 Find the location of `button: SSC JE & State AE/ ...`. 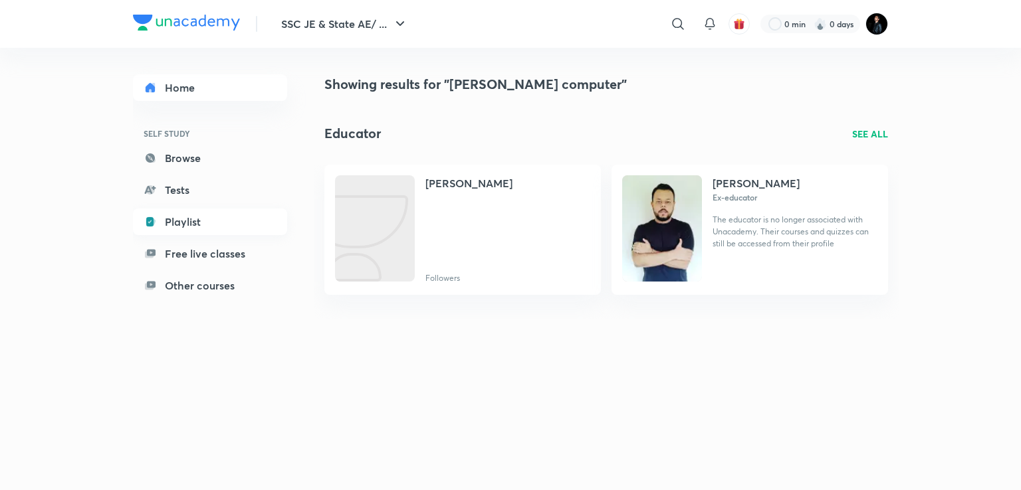

button: SSC JE & State AE/ ... is located at coordinates (344, 24).